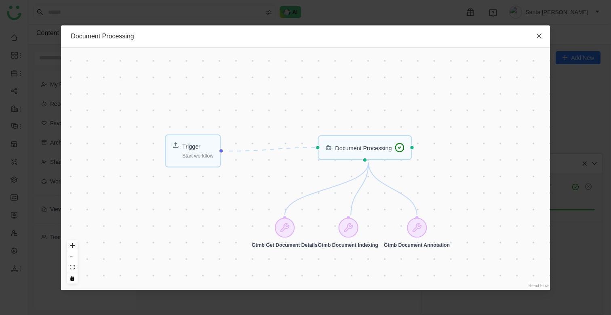  Describe the element at coordinates (72, 278) in the screenshot. I see `button: toggle interactivity` at that location.